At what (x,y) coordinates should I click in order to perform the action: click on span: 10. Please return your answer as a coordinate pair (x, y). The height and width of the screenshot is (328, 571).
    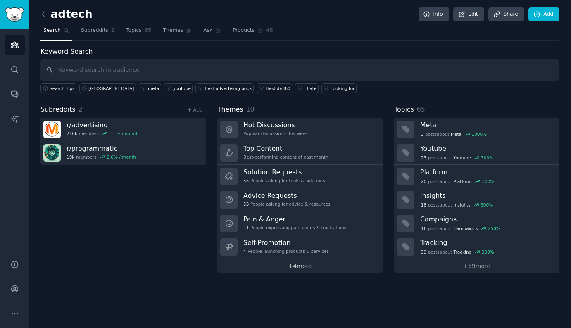
    Looking at the image, I should click on (250, 109).